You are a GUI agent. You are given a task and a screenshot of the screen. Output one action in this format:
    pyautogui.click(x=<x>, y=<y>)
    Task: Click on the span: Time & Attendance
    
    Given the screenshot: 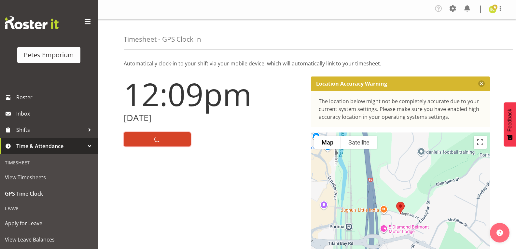 What is the action you would take?
    pyautogui.click(x=50, y=146)
    